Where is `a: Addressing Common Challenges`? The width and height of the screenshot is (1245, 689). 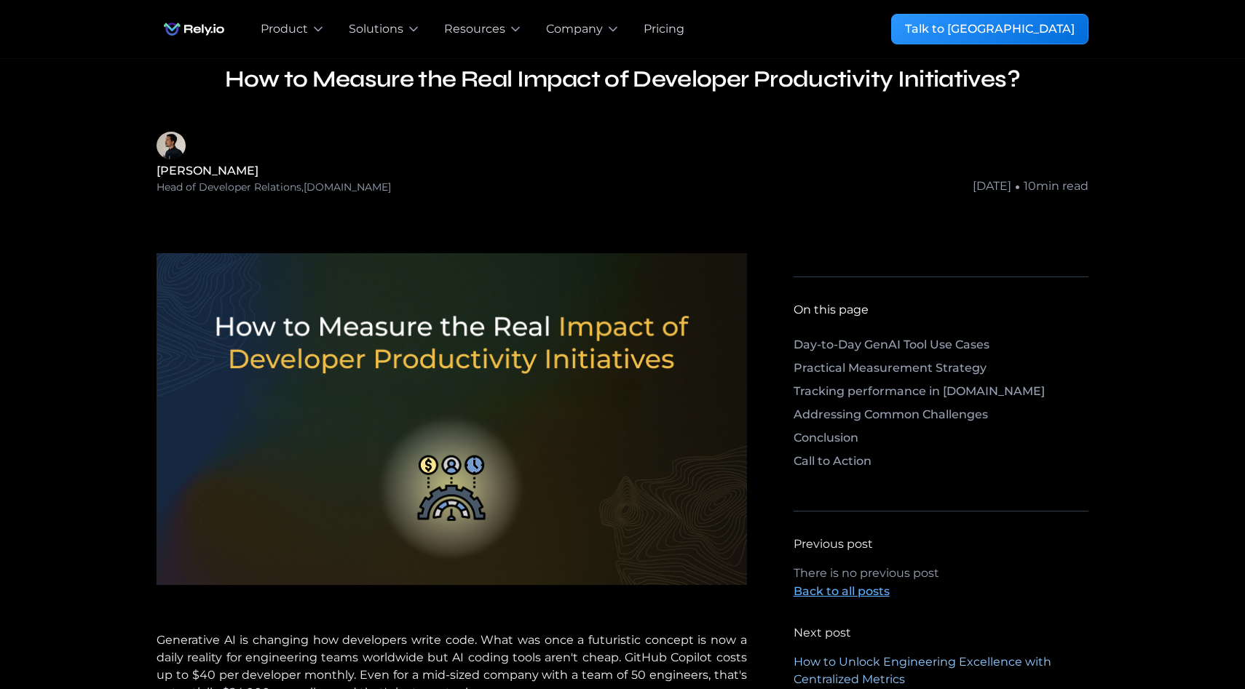
a: Addressing Common Challenges is located at coordinates (940, 418).